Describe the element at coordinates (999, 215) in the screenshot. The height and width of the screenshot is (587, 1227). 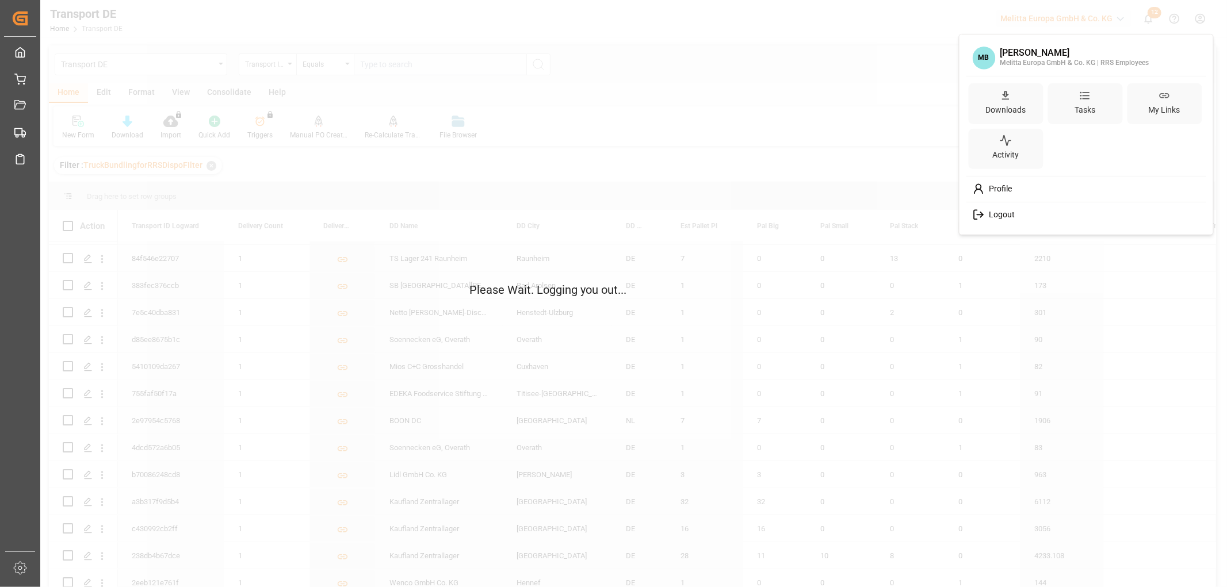
I see `span: Logout` at that location.